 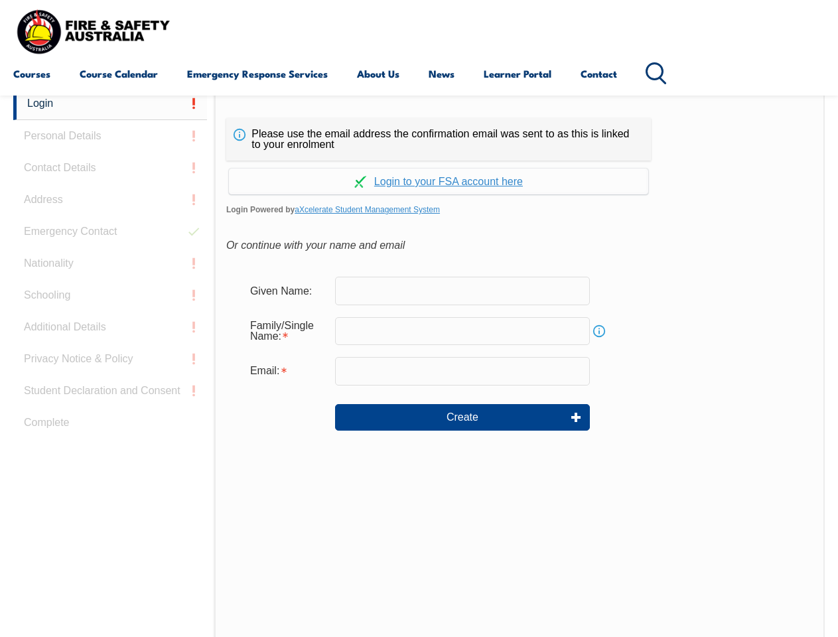 What do you see at coordinates (518, 74) in the screenshot?
I see `a: Learner Portal` at bounding box center [518, 74].